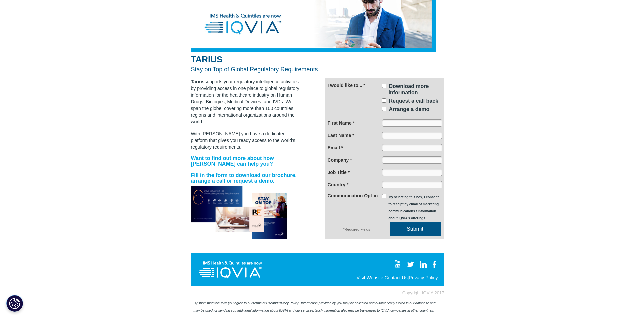 Image resolution: width=635 pixels, height=315 pixels. Describe the element at coordinates (207, 59) in the screenshot. I see `span: TARIUS` at that location.